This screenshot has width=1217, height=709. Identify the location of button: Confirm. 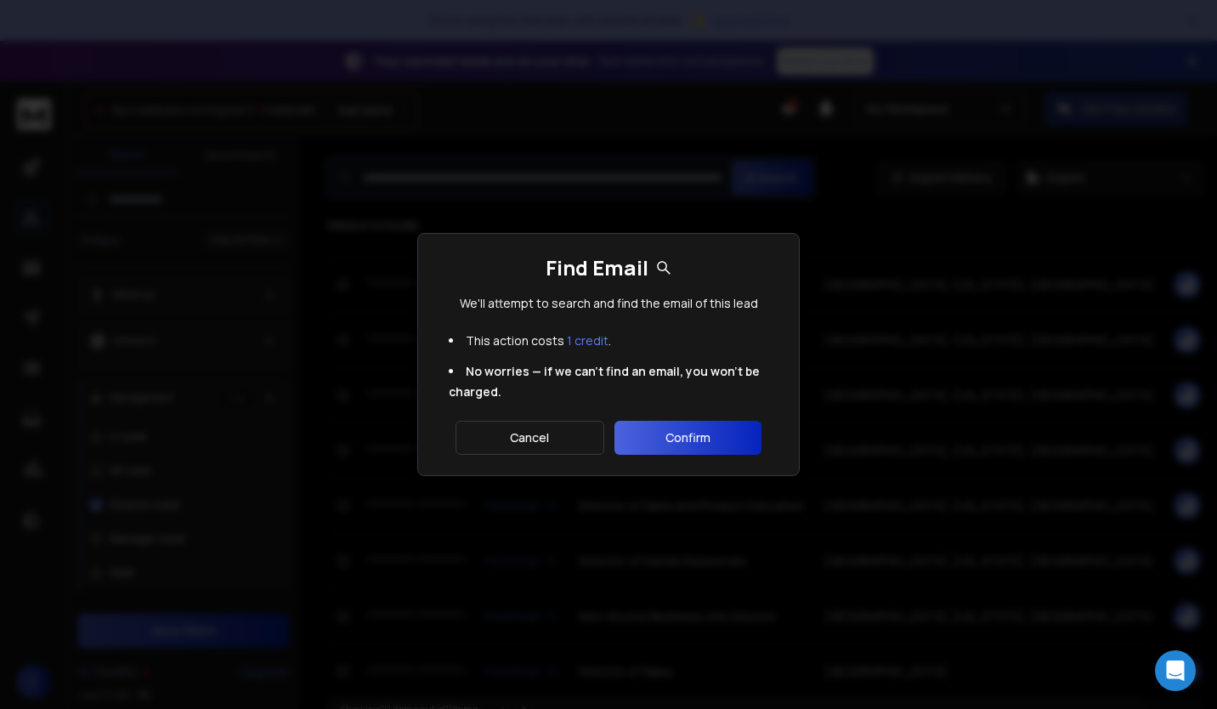
(687, 438).